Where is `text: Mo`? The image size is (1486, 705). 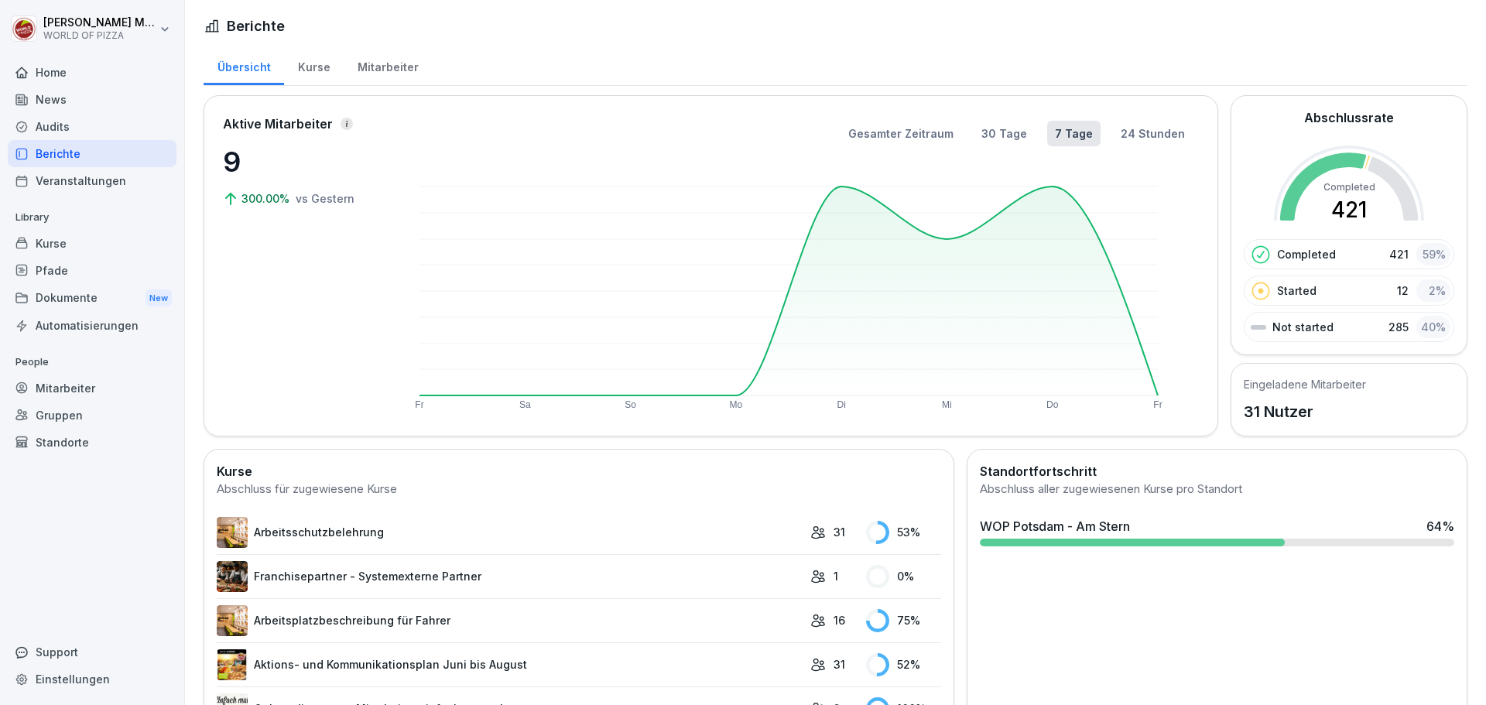 text: Mo is located at coordinates (736, 405).